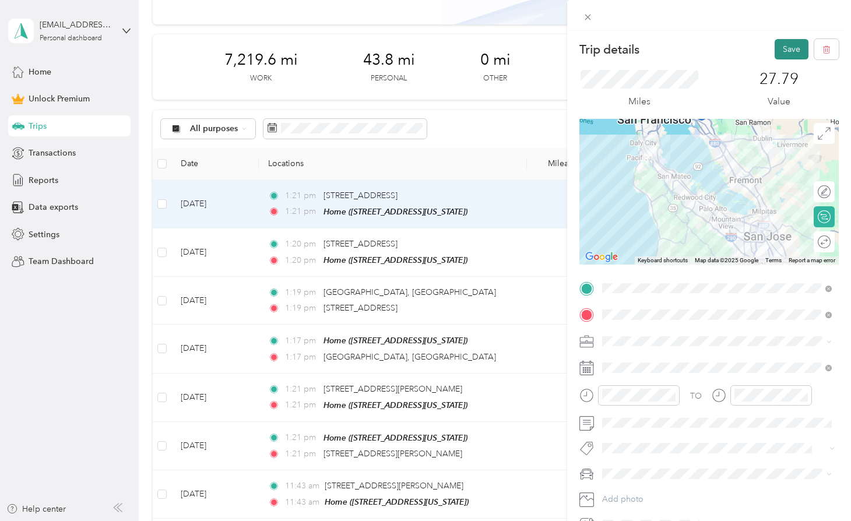  Describe the element at coordinates (791, 49) in the screenshot. I see `button: Save` at that location.